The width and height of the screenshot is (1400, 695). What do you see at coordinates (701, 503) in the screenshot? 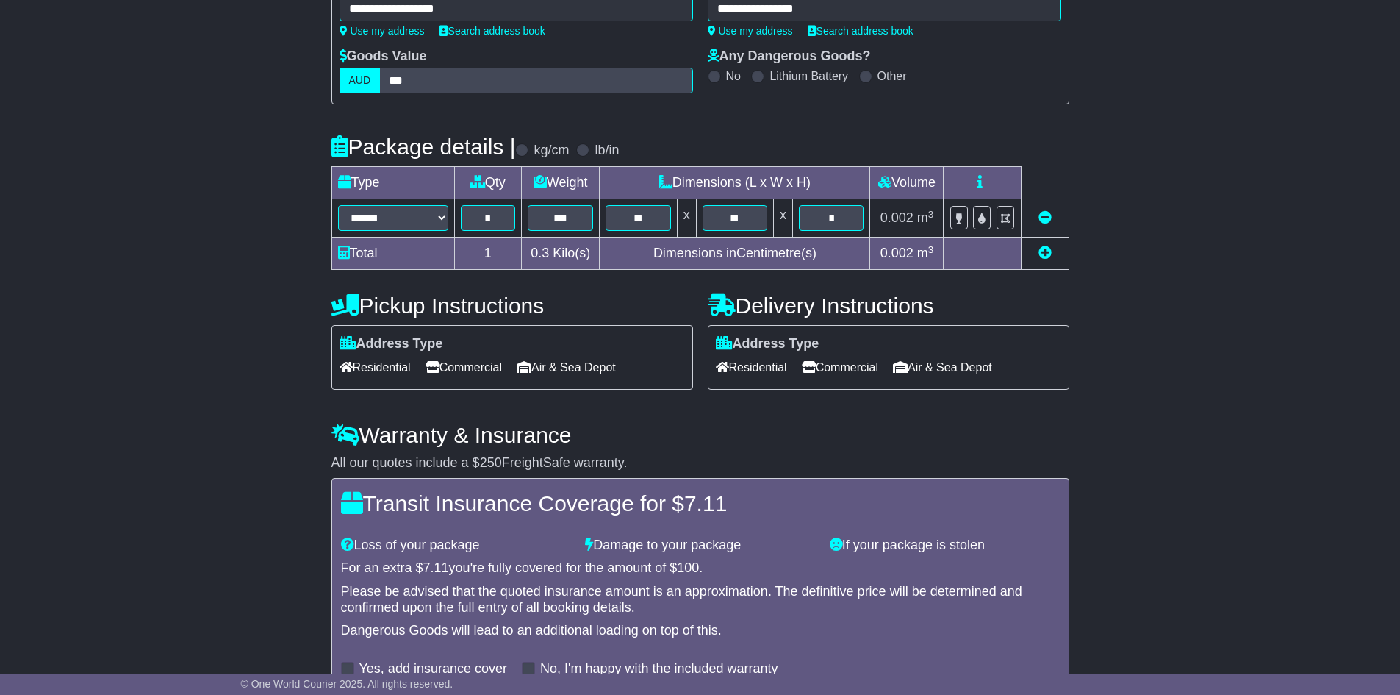
I see `h4: Transit Insurance Coverage for $` at bounding box center [701, 503].